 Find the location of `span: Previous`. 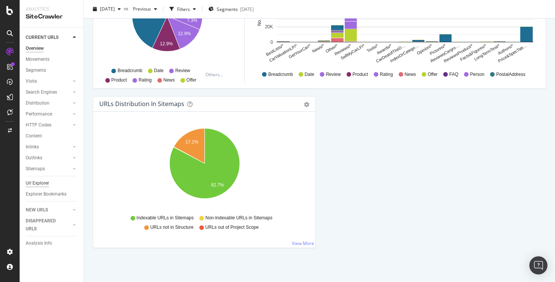

span: Previous is located at coordinates (140, 9).